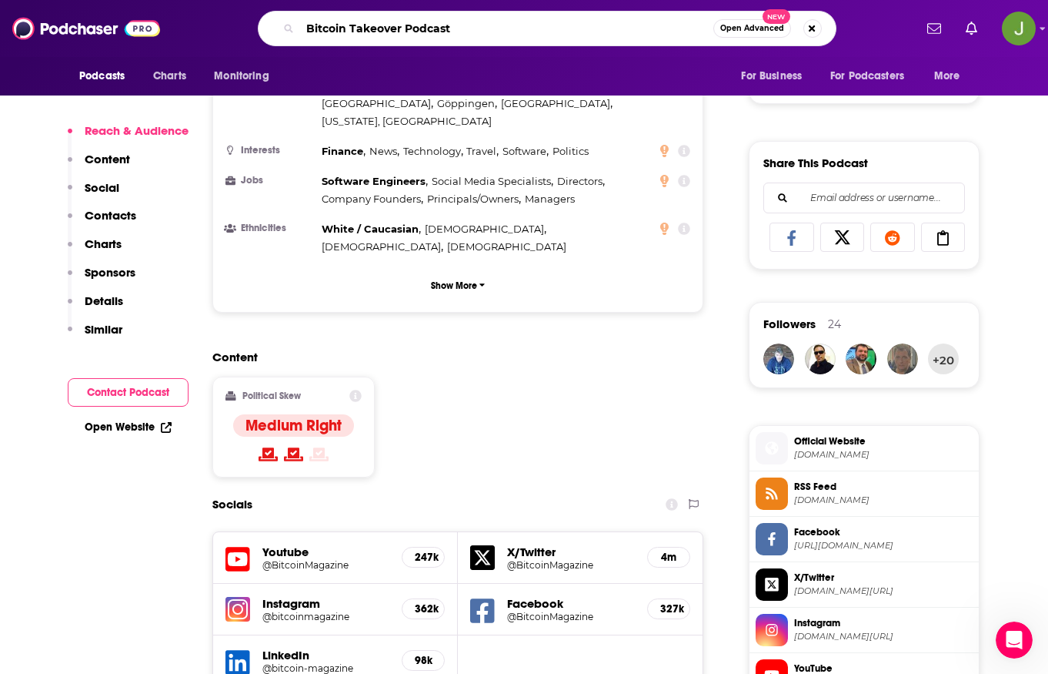 Image resolution: width=1048 pixels, height=674 pixels. Describe the element at coordinates (454, 286) in the screenshot. I see `p: Show More` at that location.